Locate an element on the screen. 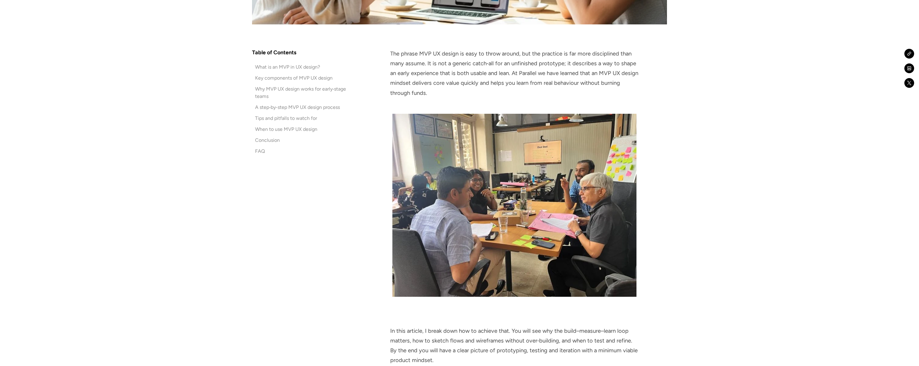 The width and height of the screenshot is (919, 366). a: Key components of MVP UX design is located at coordinates (300, 78).